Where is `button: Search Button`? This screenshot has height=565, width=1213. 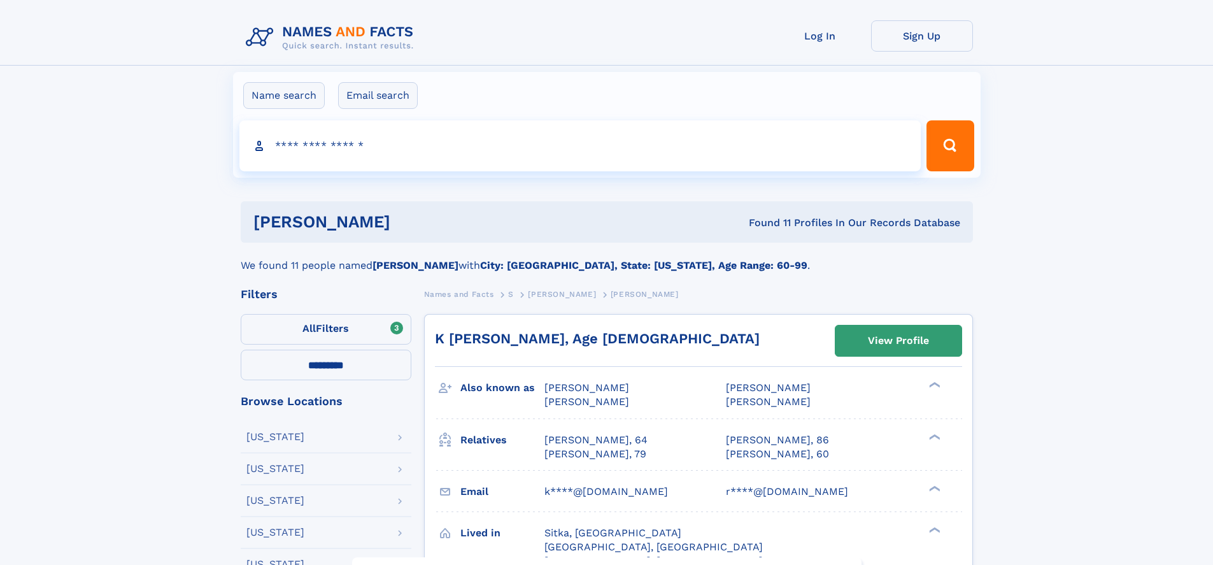 button: Search Button is located at coordinates (950, 146).